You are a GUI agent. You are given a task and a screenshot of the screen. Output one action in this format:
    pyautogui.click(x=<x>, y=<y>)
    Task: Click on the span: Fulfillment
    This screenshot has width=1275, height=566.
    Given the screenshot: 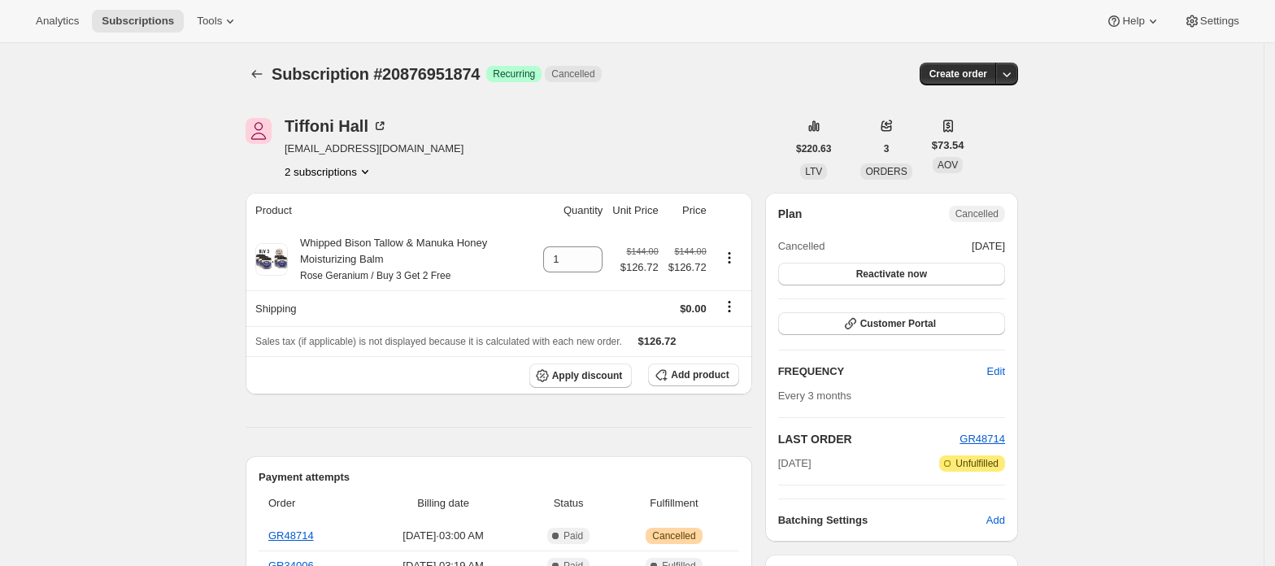 What is the action you would take?
    pyautogui.click(x=673, y=503)
    